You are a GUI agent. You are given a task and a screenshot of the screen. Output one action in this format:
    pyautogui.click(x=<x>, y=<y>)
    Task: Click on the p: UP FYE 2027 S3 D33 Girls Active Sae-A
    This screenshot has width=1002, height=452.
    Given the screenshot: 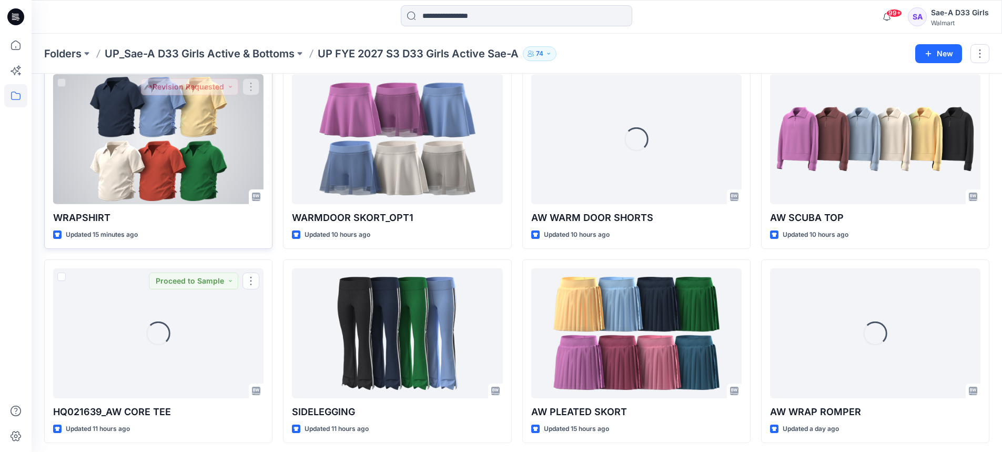 What is the action you would take?
    pyautogui.click(x=418, y=54)
    